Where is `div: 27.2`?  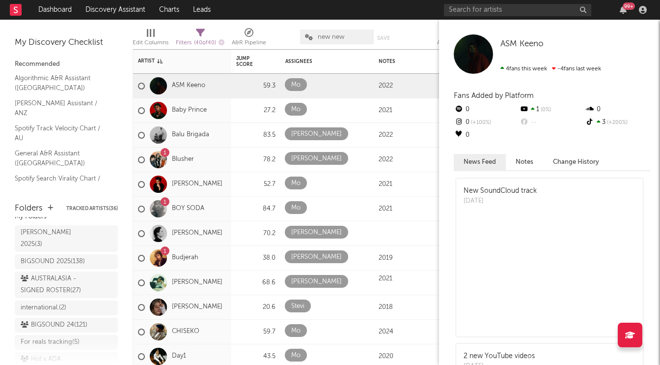
div: 27.2 is located at coordinates (256, 111).